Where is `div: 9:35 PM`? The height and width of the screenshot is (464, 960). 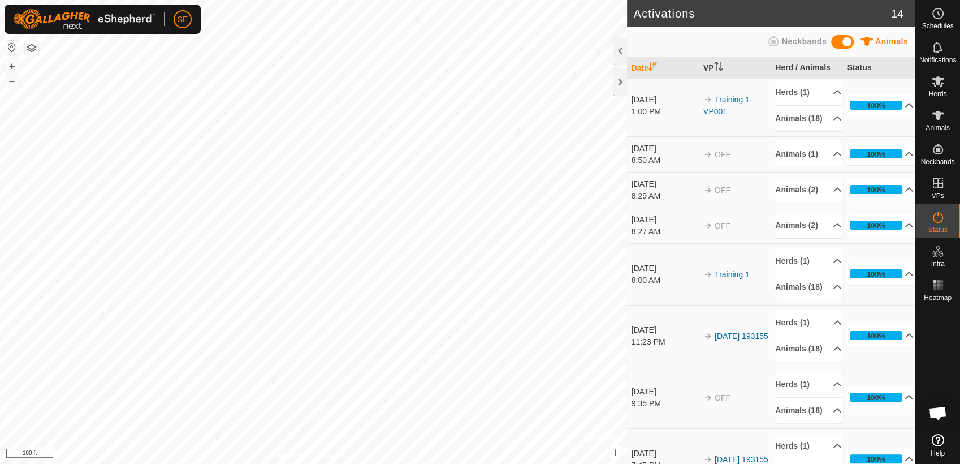
div: 9:35 PM is located at coordinates (665, 403).